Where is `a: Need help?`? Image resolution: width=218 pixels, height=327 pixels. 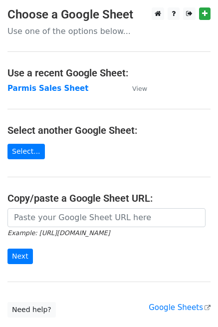 a: Need help? is located at coordinates (31, 310).